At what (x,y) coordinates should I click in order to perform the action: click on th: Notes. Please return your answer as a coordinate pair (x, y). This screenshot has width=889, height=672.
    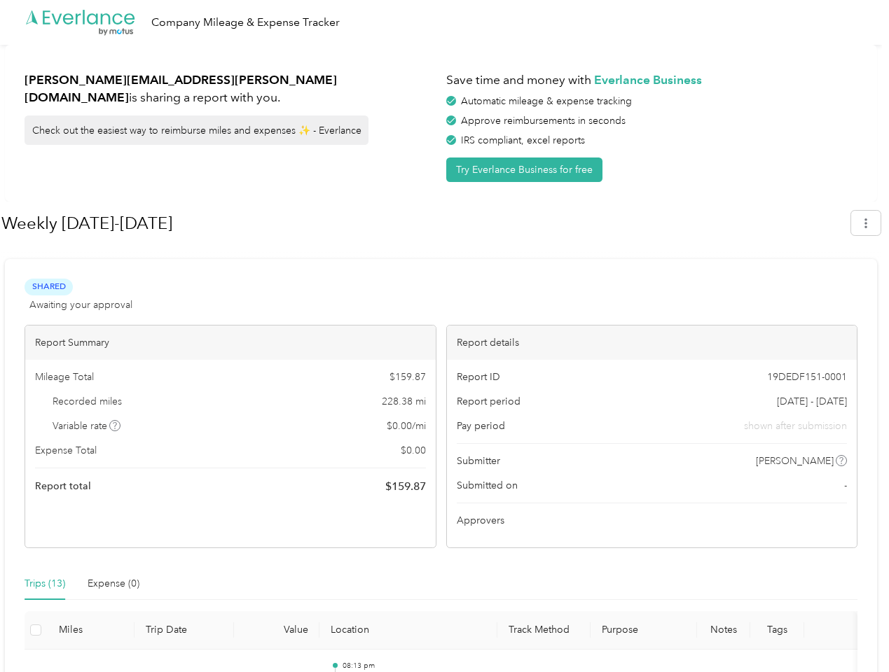
    Looking at the image, I should click on (723, 630).